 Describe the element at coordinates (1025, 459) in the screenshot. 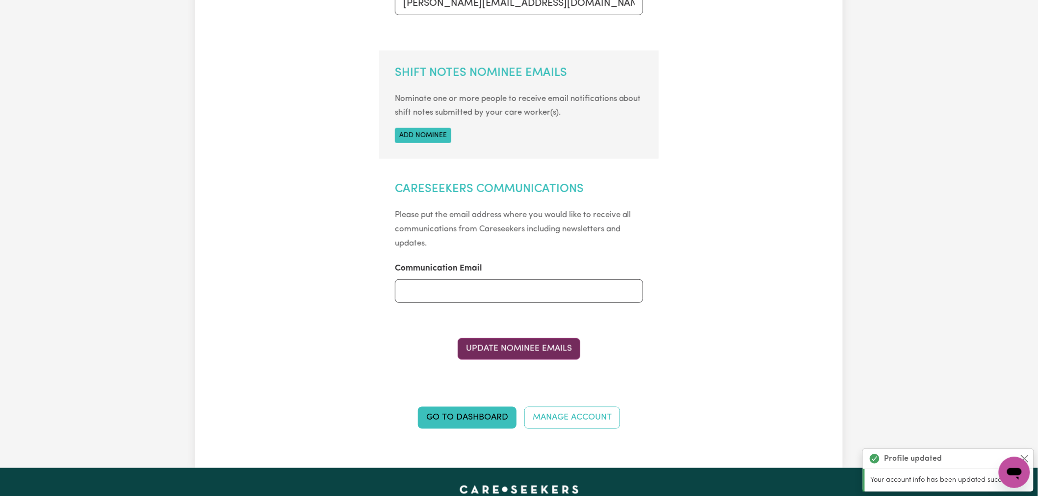

I see `button: Close` at that location.